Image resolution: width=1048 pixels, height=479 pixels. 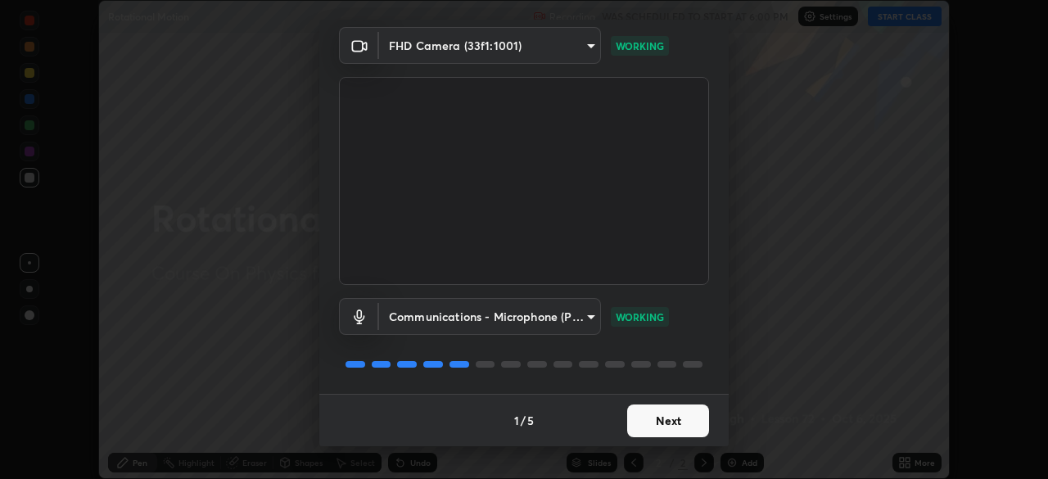 I want to click on button: Next, so click(x=668, y=421).